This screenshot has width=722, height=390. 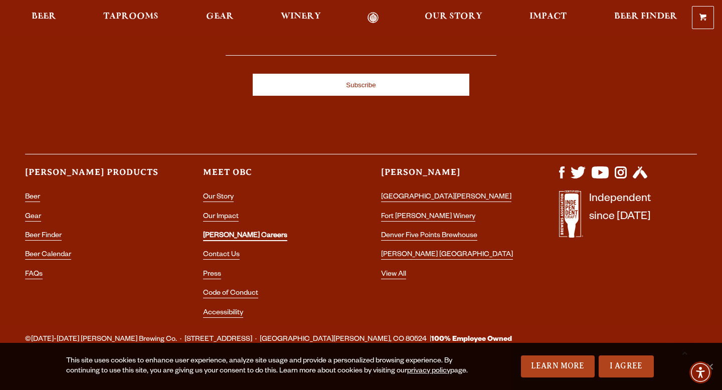 I want to click on strong: 100% Employee Owned, so click(x=471, y=340).